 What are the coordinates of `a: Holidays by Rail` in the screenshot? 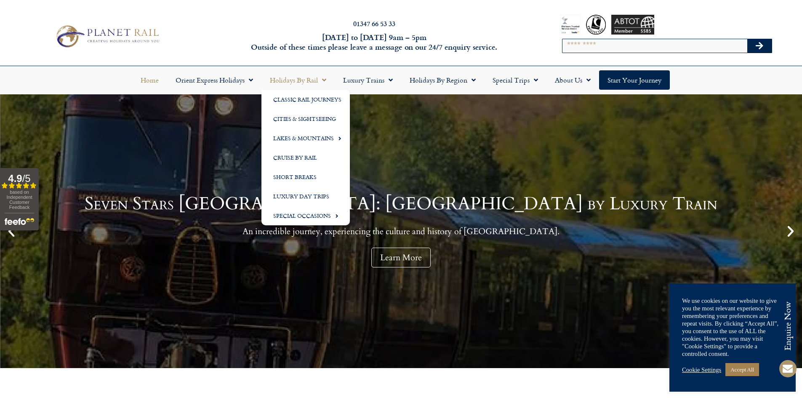 It's located at (298, 80).